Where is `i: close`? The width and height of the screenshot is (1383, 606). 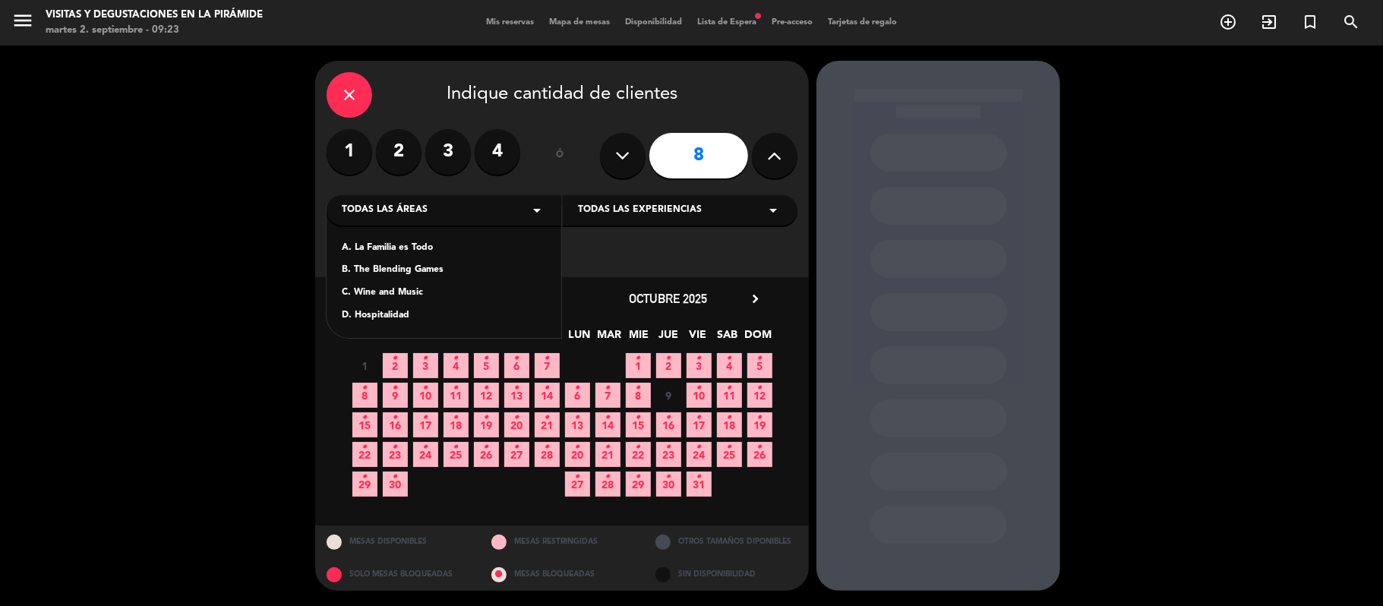 i: close is located at coordinates (349, 95).